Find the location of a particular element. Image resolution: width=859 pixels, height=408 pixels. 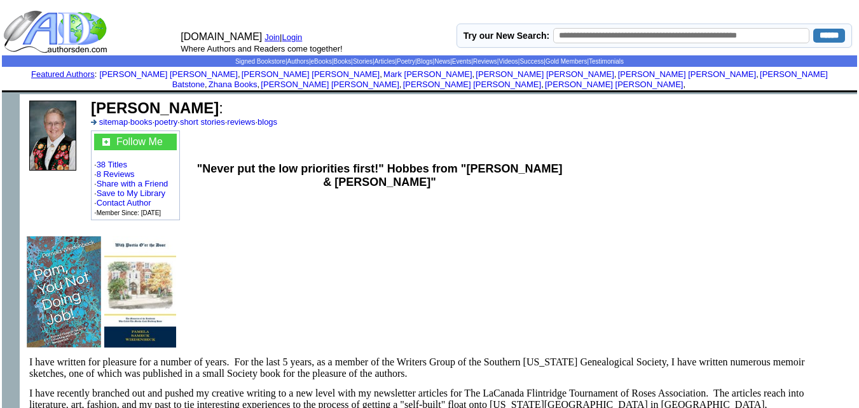

a: 8 Reviews is located at coordinates (116, 174).